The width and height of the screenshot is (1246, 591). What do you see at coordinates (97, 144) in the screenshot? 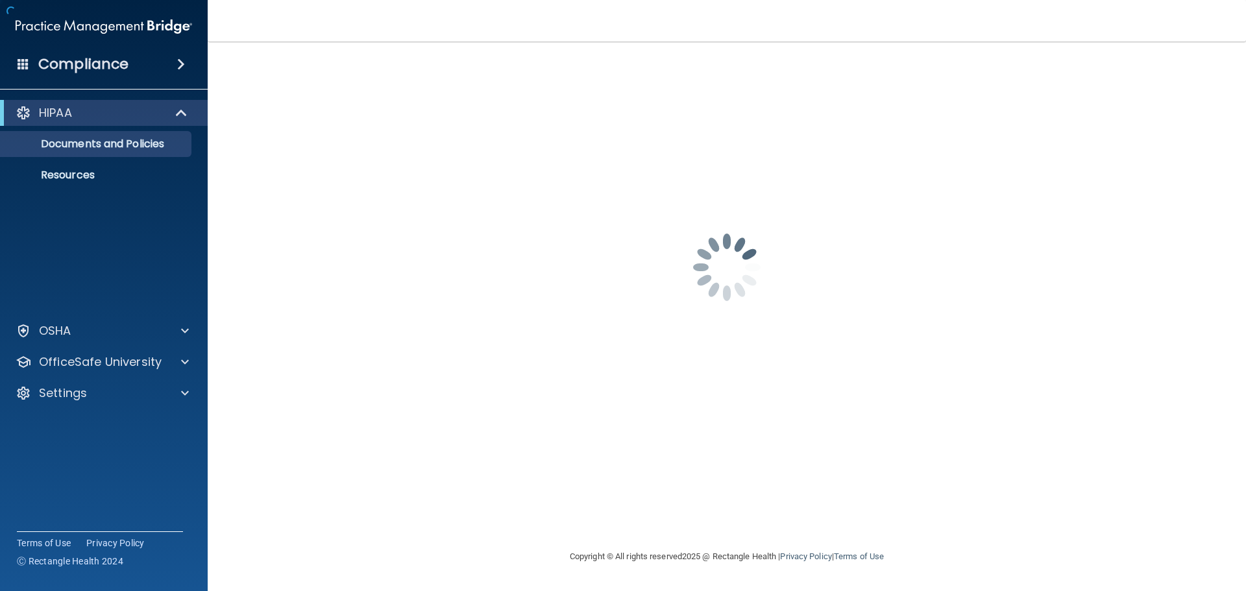
I see `p: Documents and Policies` at bounding box center [97, 144].